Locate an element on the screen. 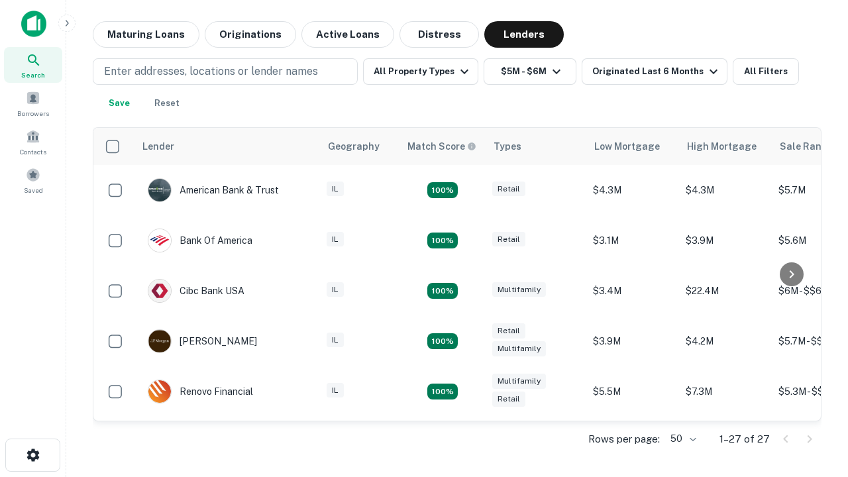 This screenshot has width=848, height=477. div: Cibc Bank USA is located at coordinates (196, 291).